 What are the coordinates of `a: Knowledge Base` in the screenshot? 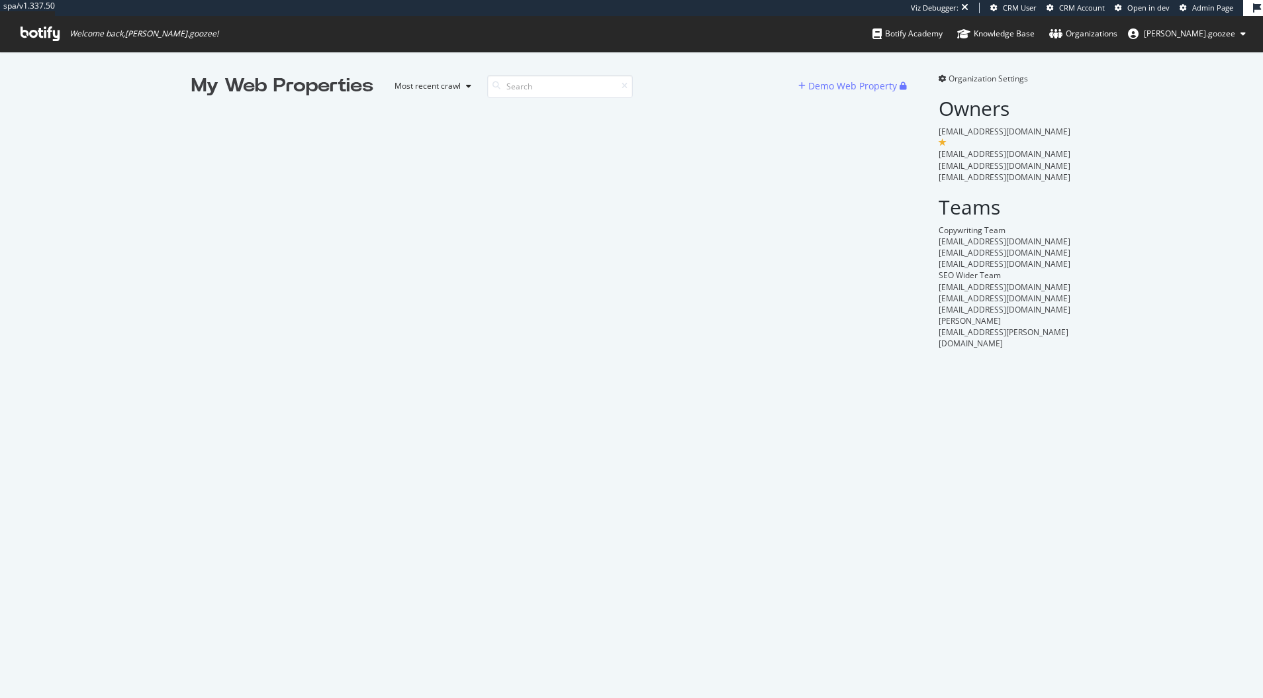 It's located at (995, 34).